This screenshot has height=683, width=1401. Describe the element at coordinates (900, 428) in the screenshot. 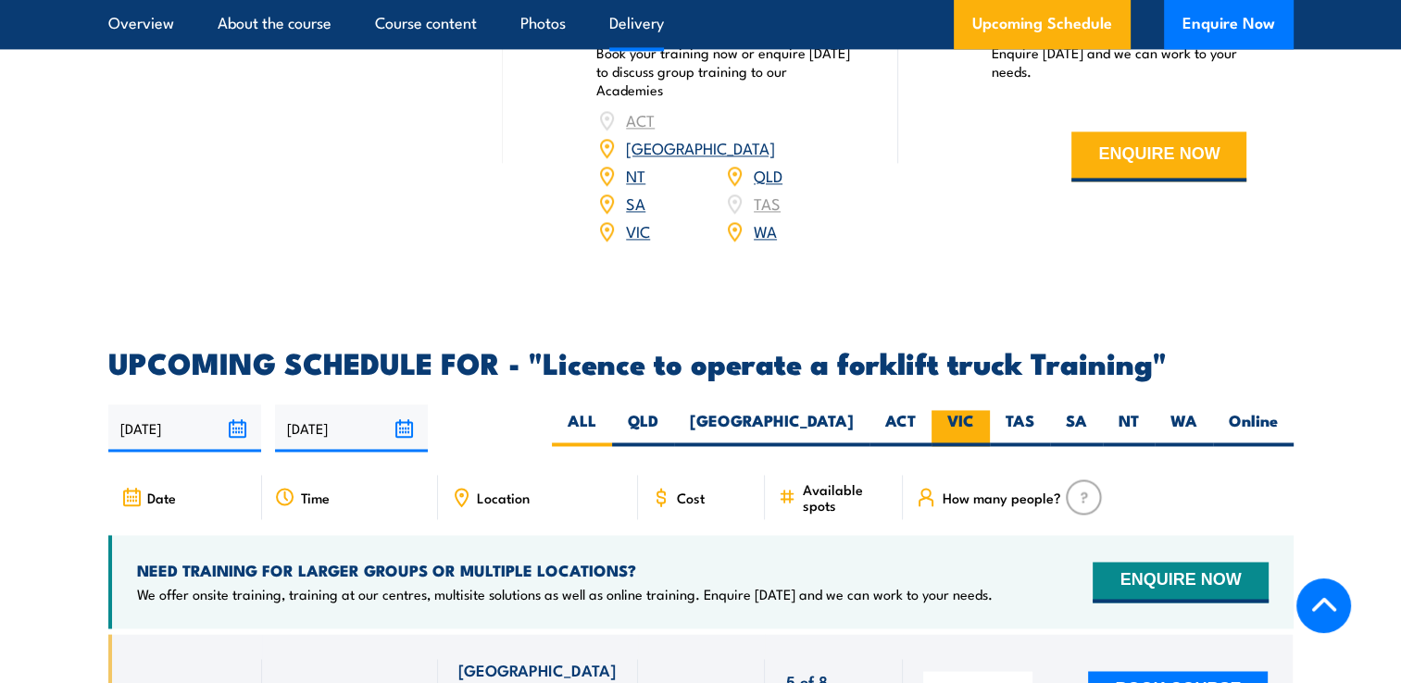

I see `label: ACT` at that location.